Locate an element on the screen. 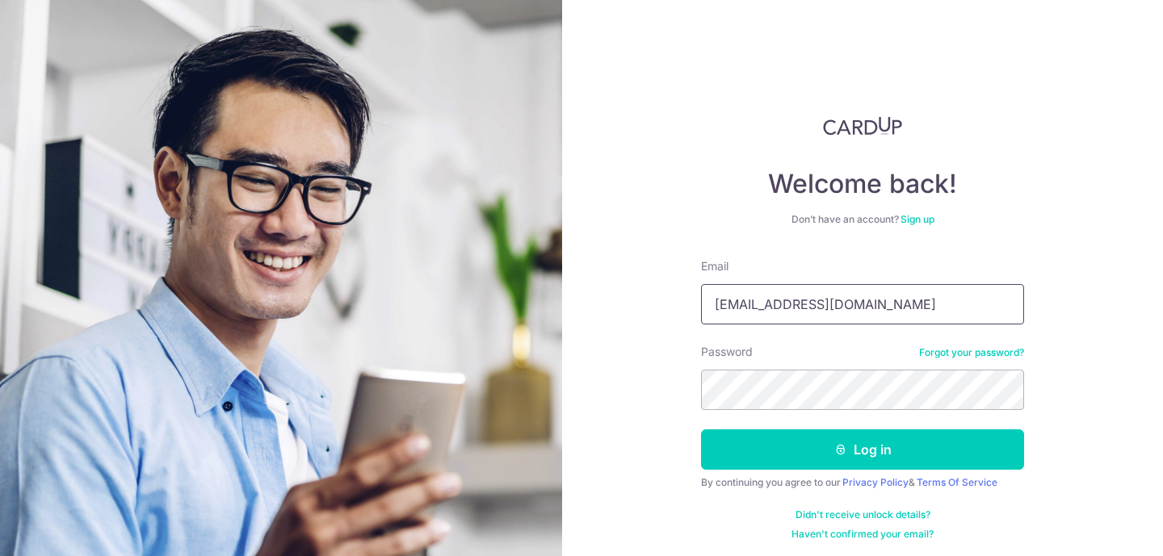 This screenshot has width=1163, height=556. a: Privacy Policy is located at coordinates (875, 482).